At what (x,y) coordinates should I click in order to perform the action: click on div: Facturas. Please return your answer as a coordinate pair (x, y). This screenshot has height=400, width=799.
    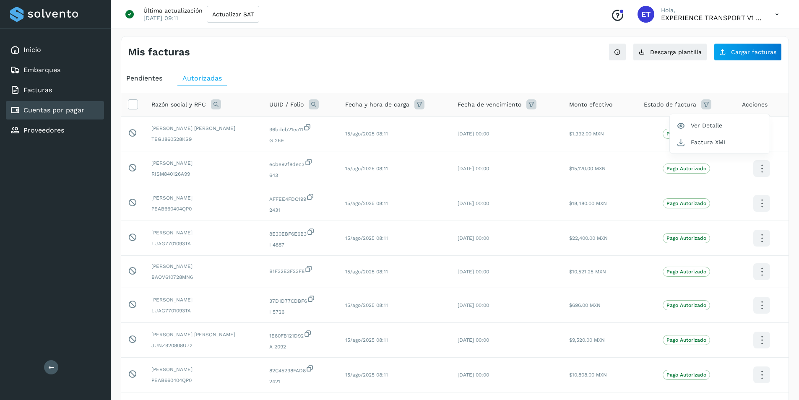
    Looking at the image, I should click on (55, 90).